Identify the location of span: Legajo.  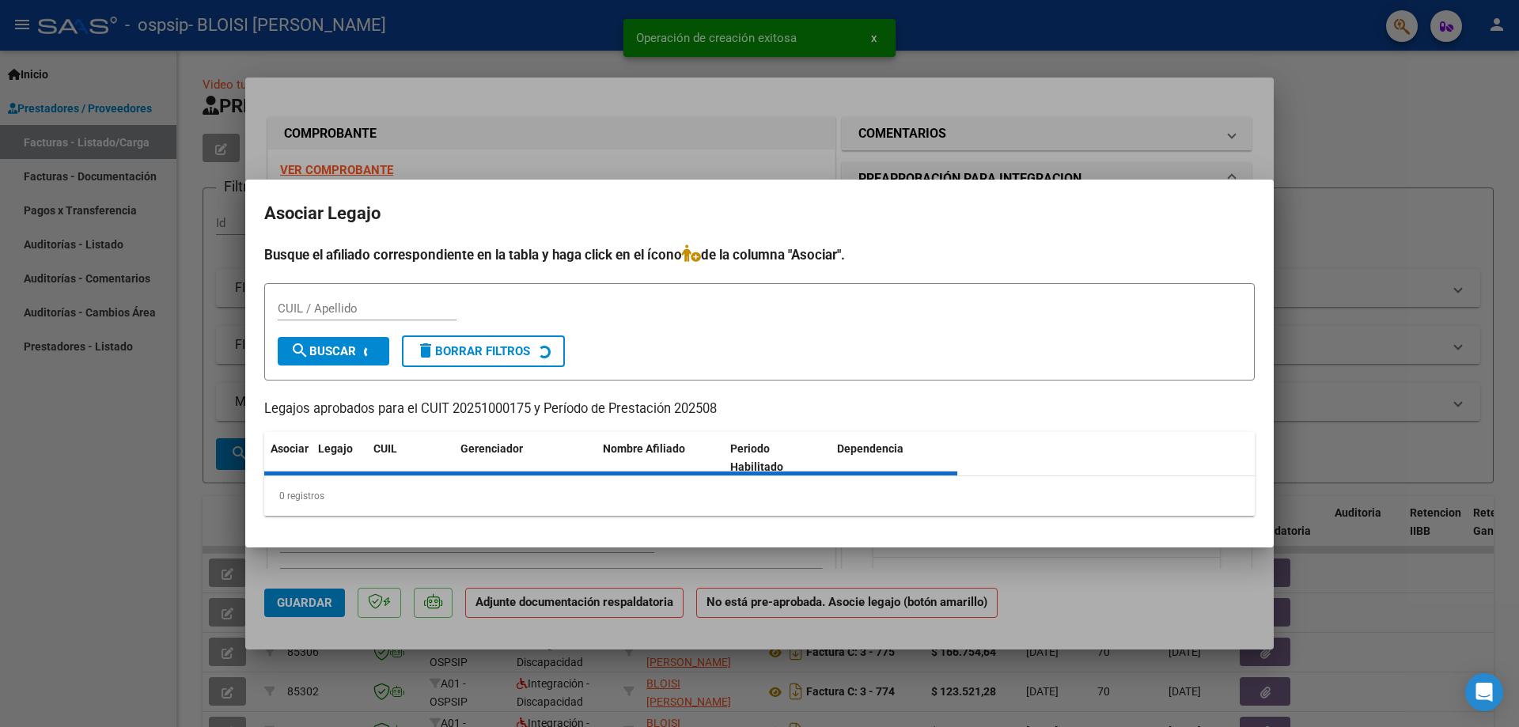
(335, 449).